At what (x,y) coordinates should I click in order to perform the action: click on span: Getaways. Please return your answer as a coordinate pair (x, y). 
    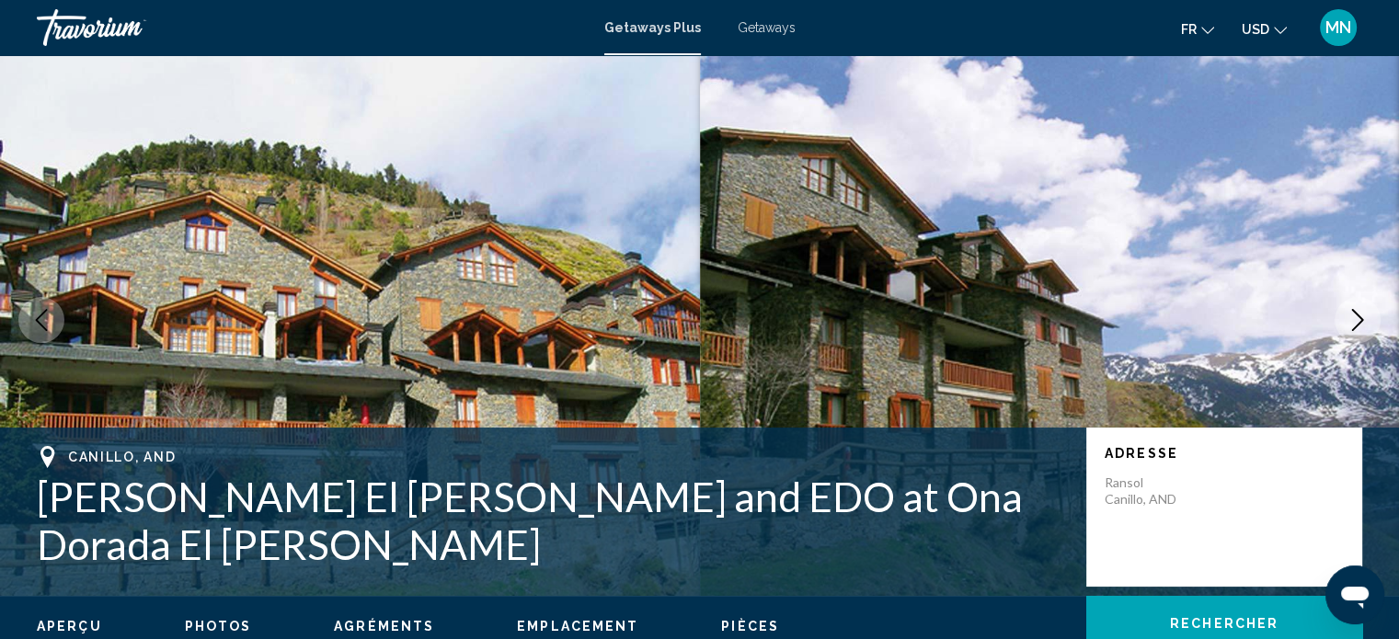
    Looking at the image, I should click on (766, 28).